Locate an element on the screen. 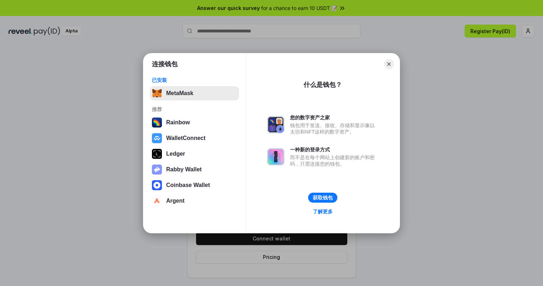 The height and width of the screenshot is (286, 543). div: MetaMask is located at coordinates (180, 93).